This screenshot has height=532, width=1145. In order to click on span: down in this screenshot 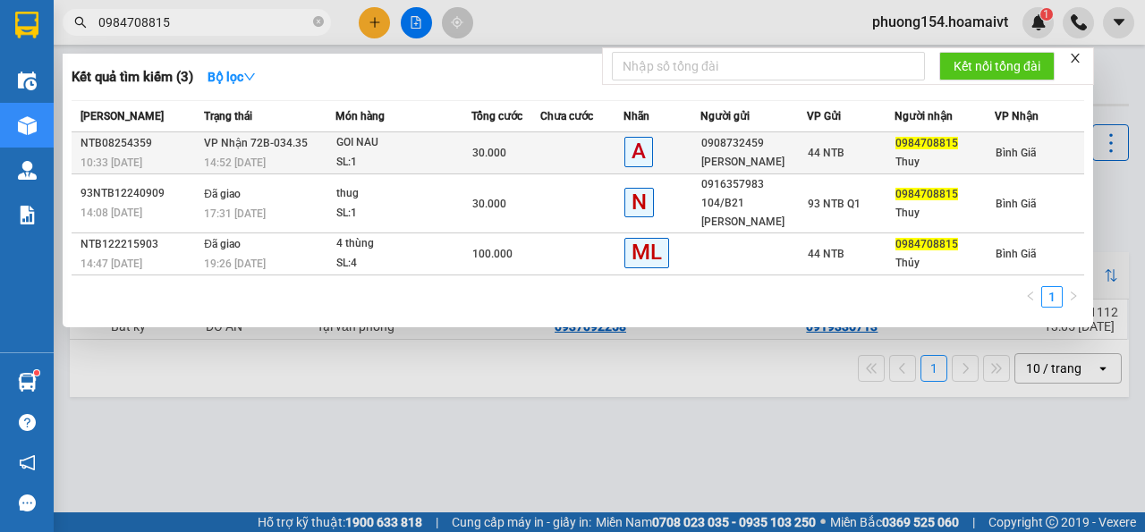, I will do `click(249, 77)`.